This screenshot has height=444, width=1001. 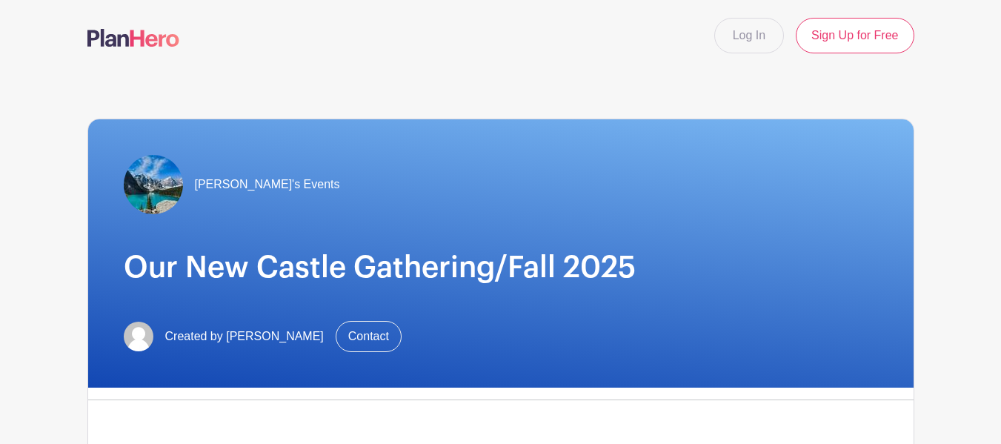 What do you see at coordinates (749, 36) in the screenshot?
I see `a: Log In` at bounding box center [749, 36].